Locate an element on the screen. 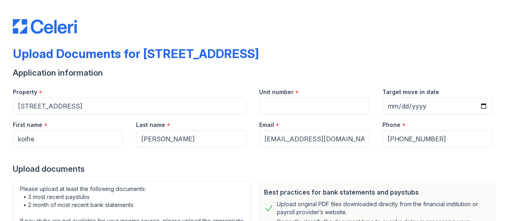 Image resolution: width=512 pixels, height=221 pixels. img: CE_Logo_Blue-a8612792a0a2168367f1c8372b55b34899dd931a85d93a1a3d3e32e68fde9ad4.png is located at coordinates (45, 26).